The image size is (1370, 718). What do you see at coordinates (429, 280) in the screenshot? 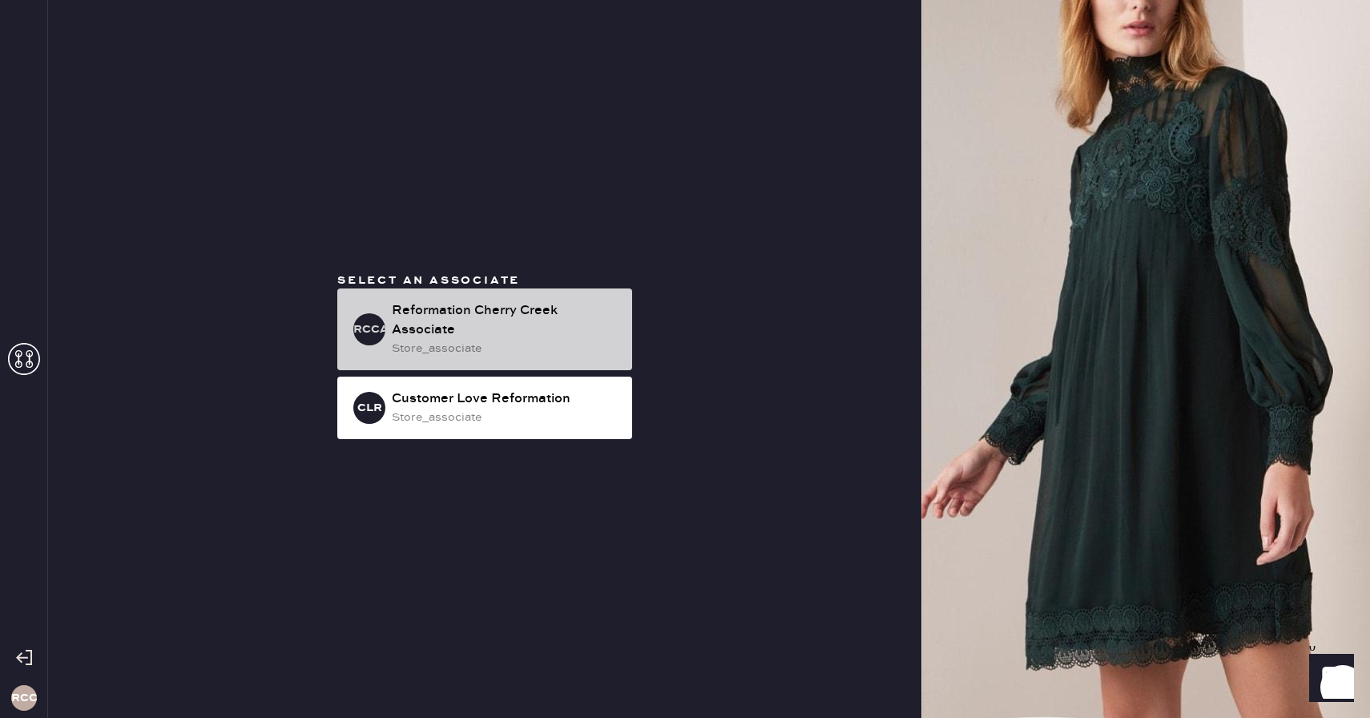
I see `span: Select an associate` at bounding box center [429, 280].